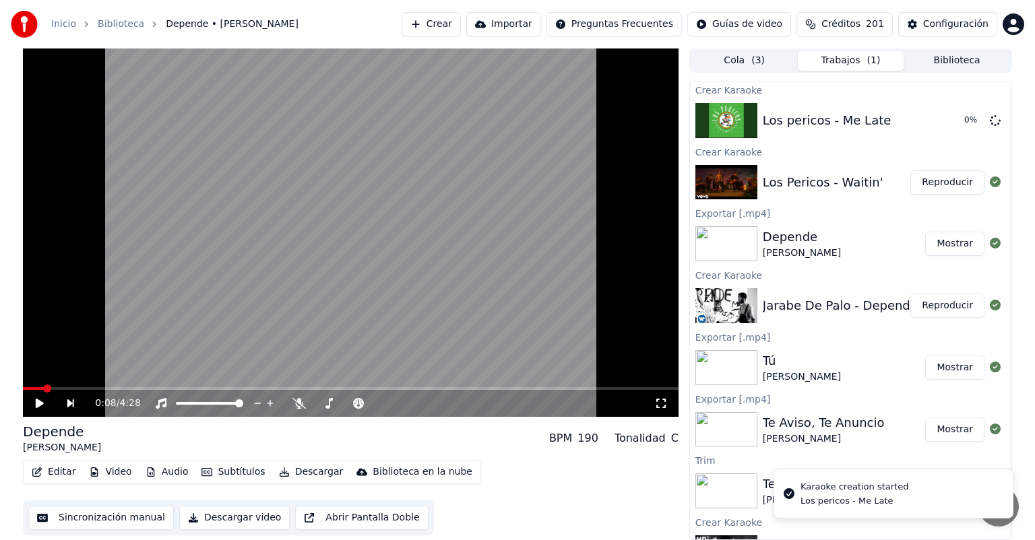 The height and width of the screenshot is (540, 1035). I want to click on button: Editar, so click(53, 472).